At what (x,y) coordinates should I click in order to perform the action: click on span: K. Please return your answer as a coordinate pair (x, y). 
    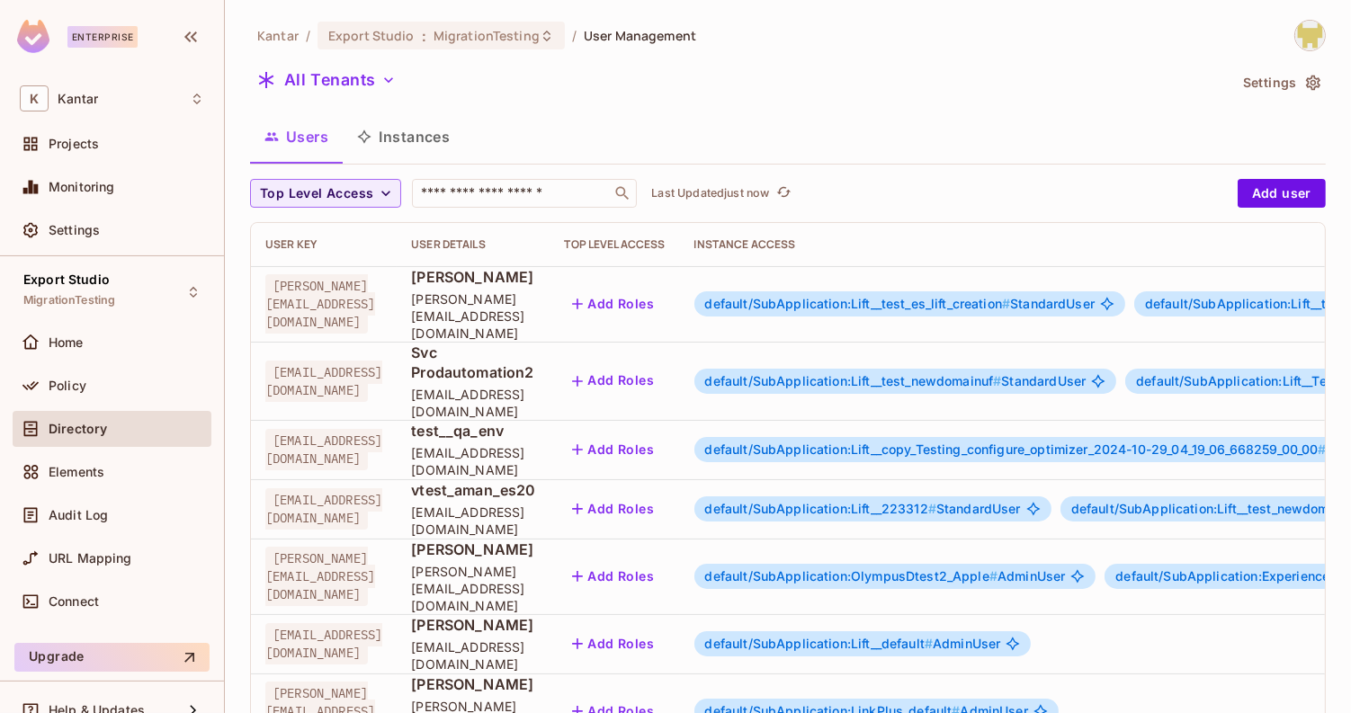
    Looking at the image, I should click on (34, 98).